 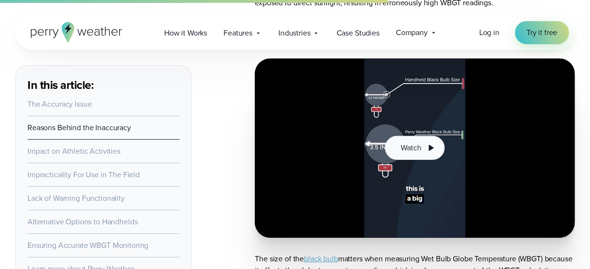 What do you see at coordinates (88, 245) in the screenshot?
I see `a: Ensuring Accurate WBGT Monitoring` at bounding box center [88, 245].